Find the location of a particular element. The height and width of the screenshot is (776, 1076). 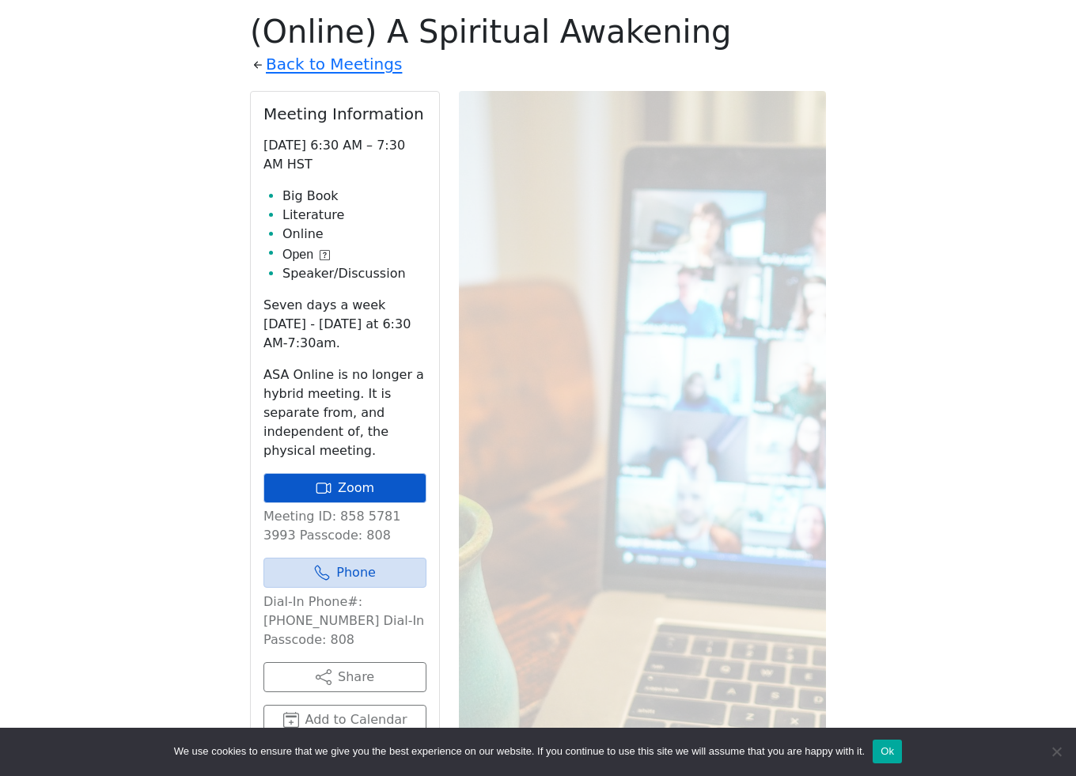

li: Online is located at coordinates (355, 234).